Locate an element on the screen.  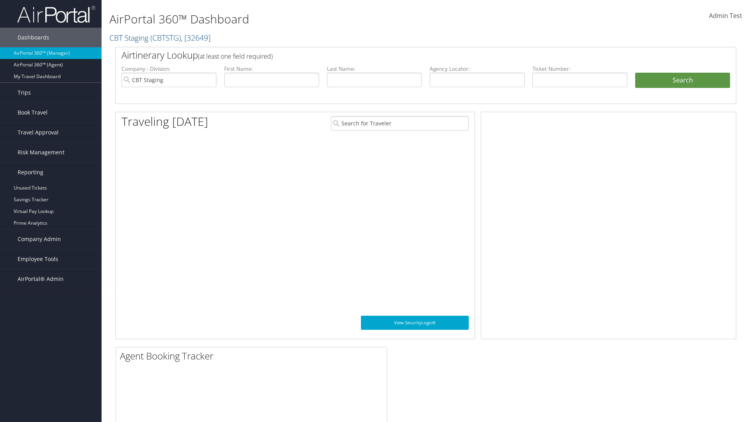
span: Admin Test is located at coordinates (726, 16).